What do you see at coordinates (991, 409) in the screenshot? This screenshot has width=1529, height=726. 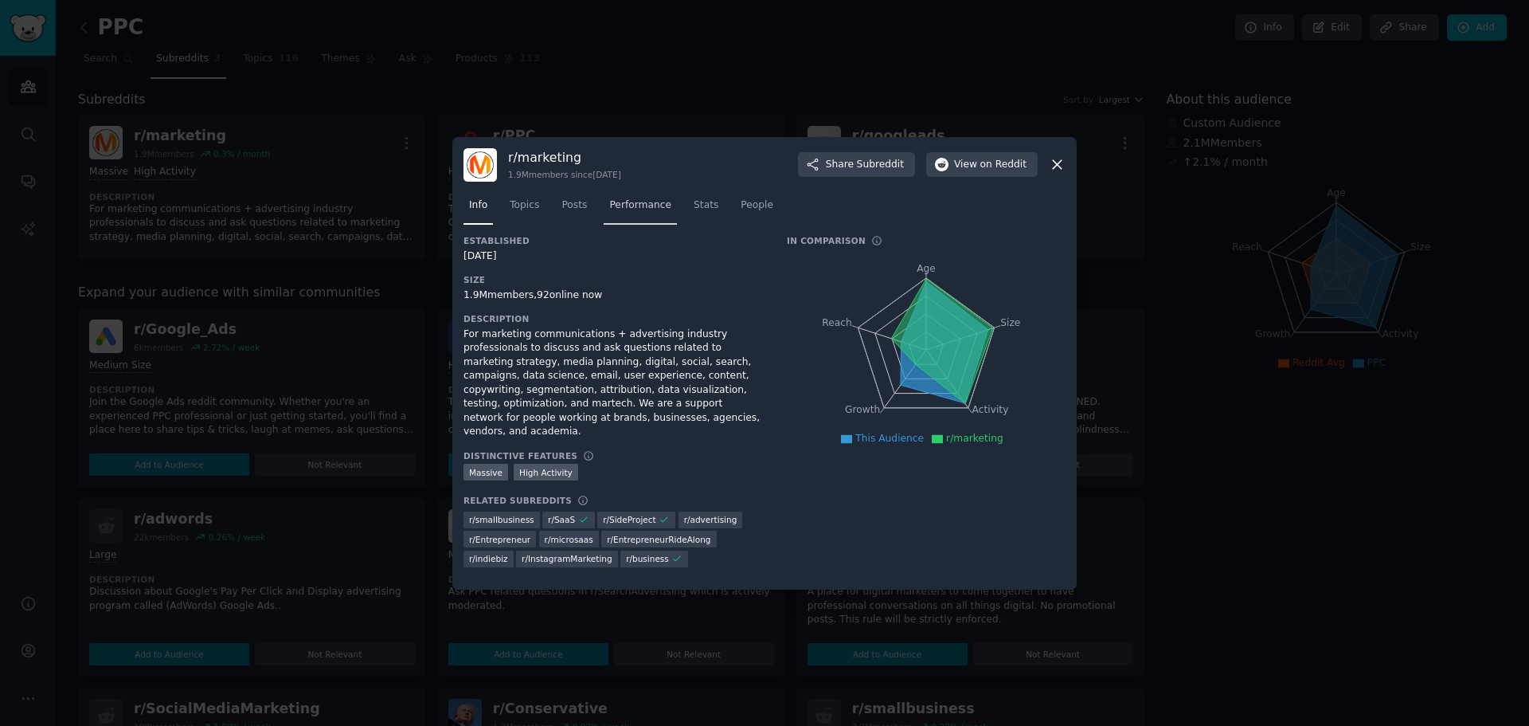 I see `tspan: Activity` at bounding box center [991, 409].